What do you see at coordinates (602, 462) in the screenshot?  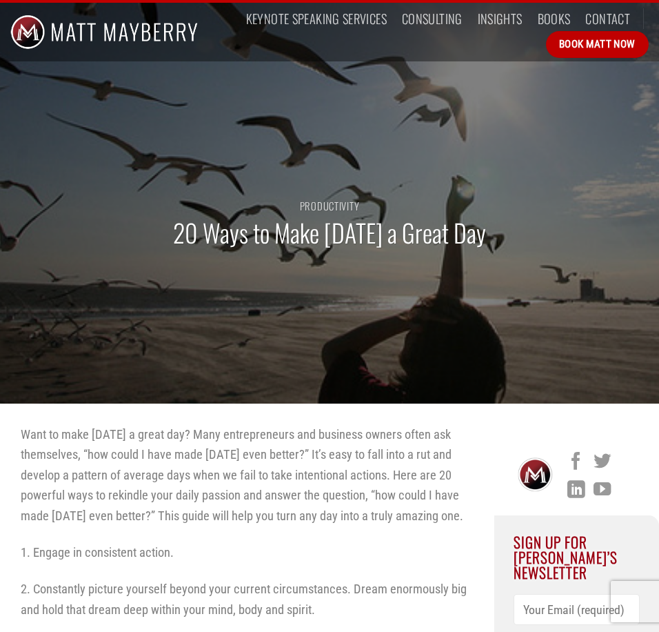 I see `a: Follow on Twitter` at bounding box center [602, 462].